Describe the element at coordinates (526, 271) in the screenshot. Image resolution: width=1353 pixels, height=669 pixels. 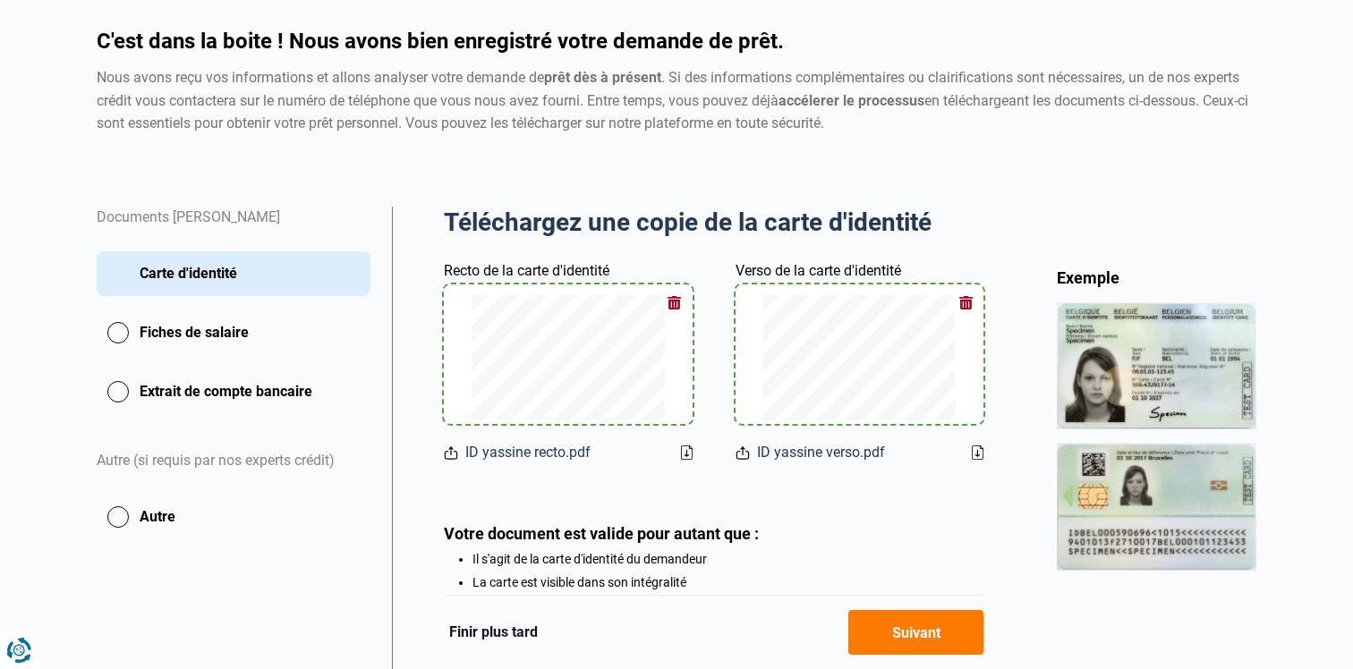
I see `label: Recto de la carte d'identité` at that location.